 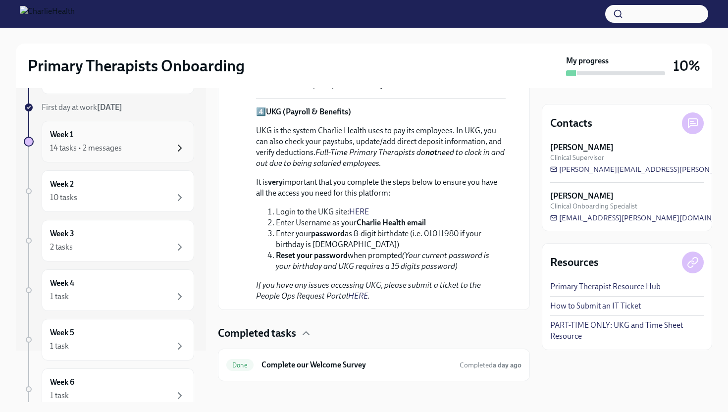 What do you see at coordinates (63, 198) in the screenshot?
I see `div: 10 tasks` at bounding box center [63, 198].